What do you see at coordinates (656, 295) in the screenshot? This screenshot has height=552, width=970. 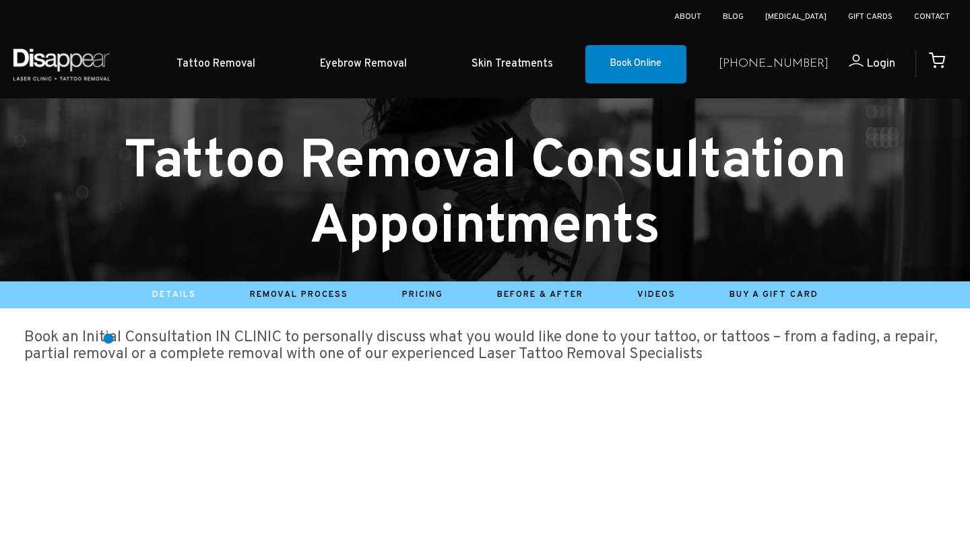 I see `a: Videos` at bounding box center [656, 295].